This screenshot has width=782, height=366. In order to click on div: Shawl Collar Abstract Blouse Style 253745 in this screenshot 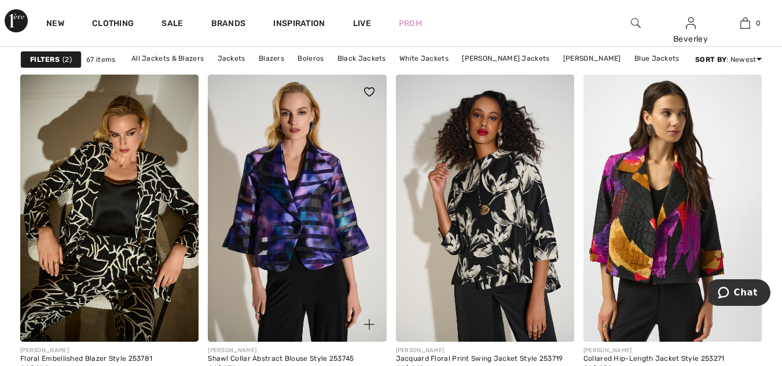, I will do `click(281, 359)`.